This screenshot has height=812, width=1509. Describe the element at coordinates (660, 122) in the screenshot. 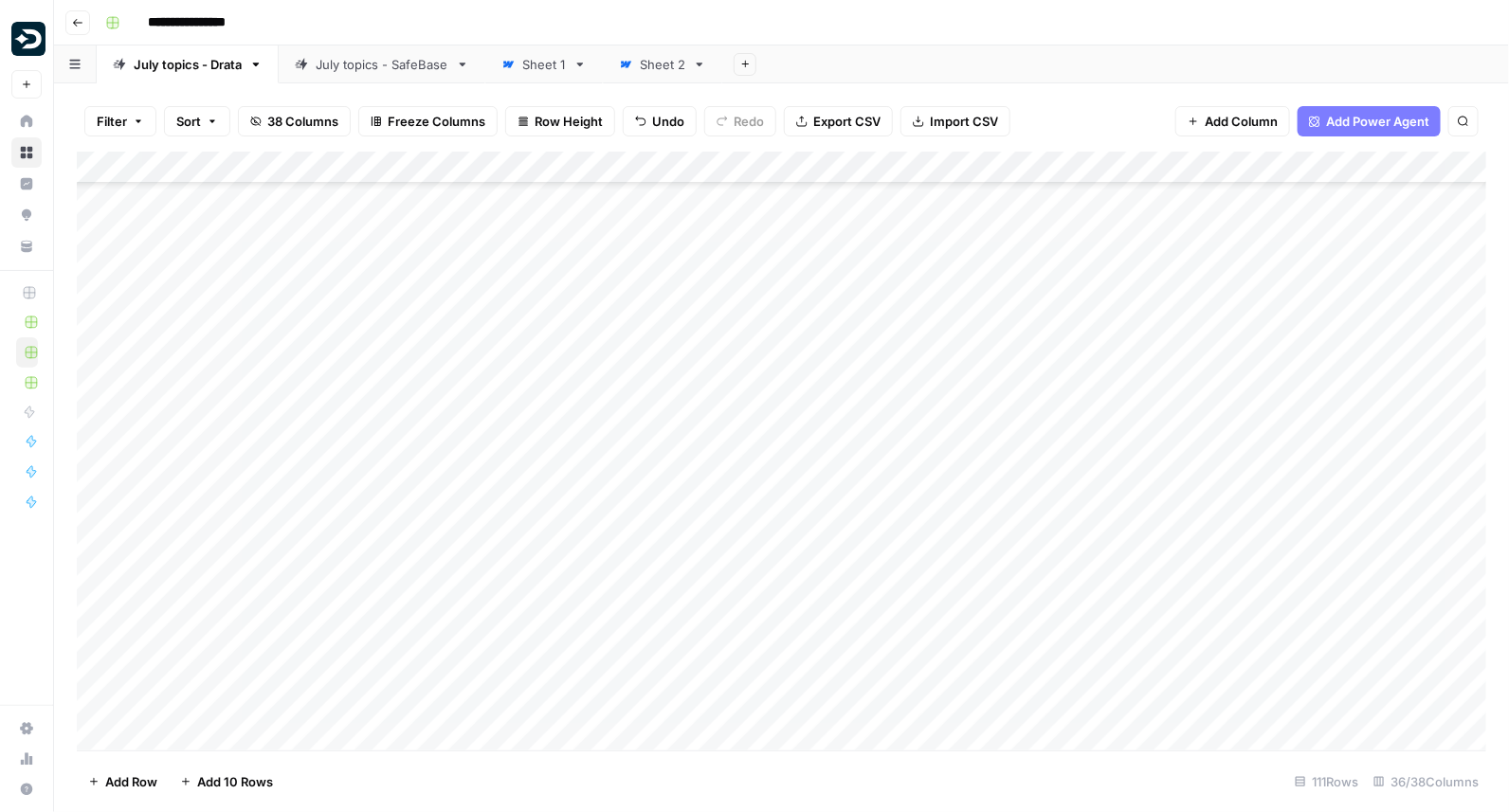

I see `button: Undo` at that location.